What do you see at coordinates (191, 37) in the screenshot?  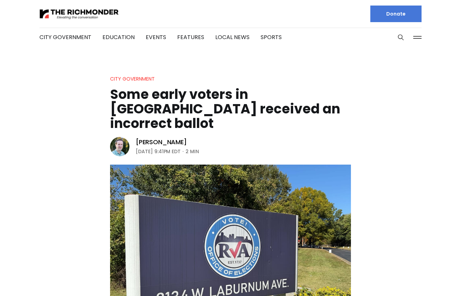 I see `a: Features` at bounding box center [191, 37].